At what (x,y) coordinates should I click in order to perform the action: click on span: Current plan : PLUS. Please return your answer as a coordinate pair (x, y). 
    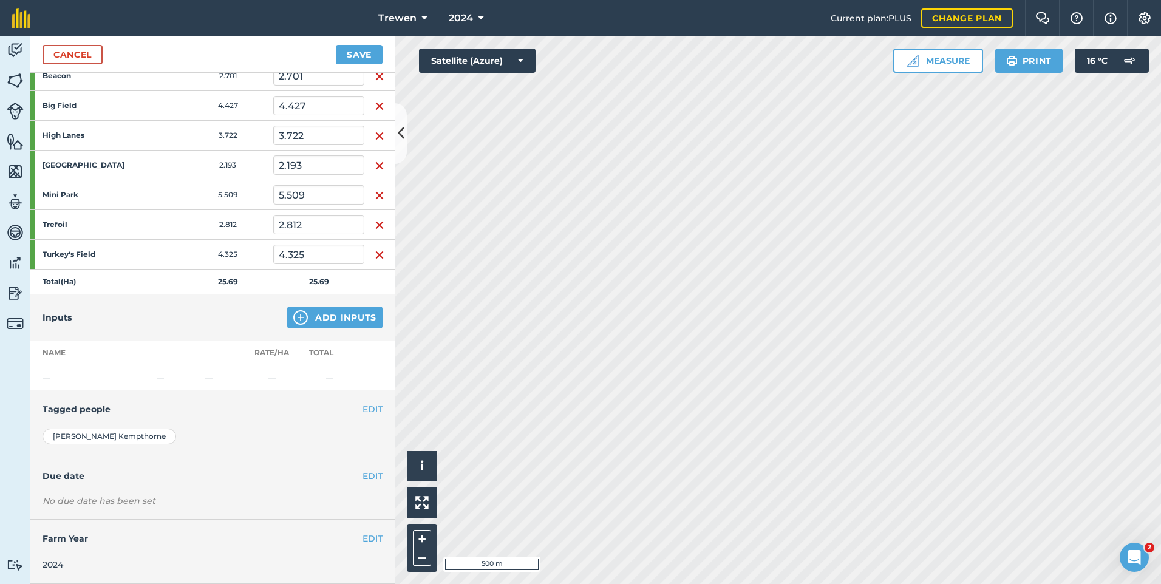
    Looking at the image, I should click on (871, 18).